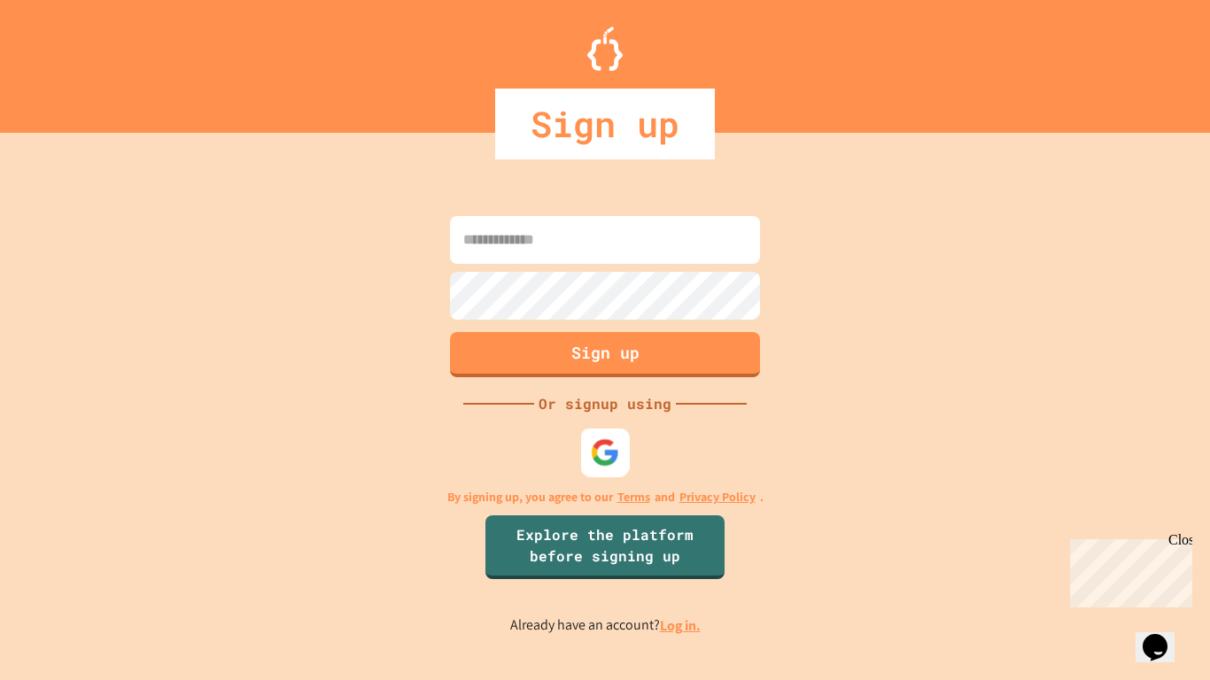 The height and width of the screenshot is (680, 1210). Describe the element at coordinates (605, 497) in the screenshot. I see `p: By signing up, you agree to our and .` at that location.